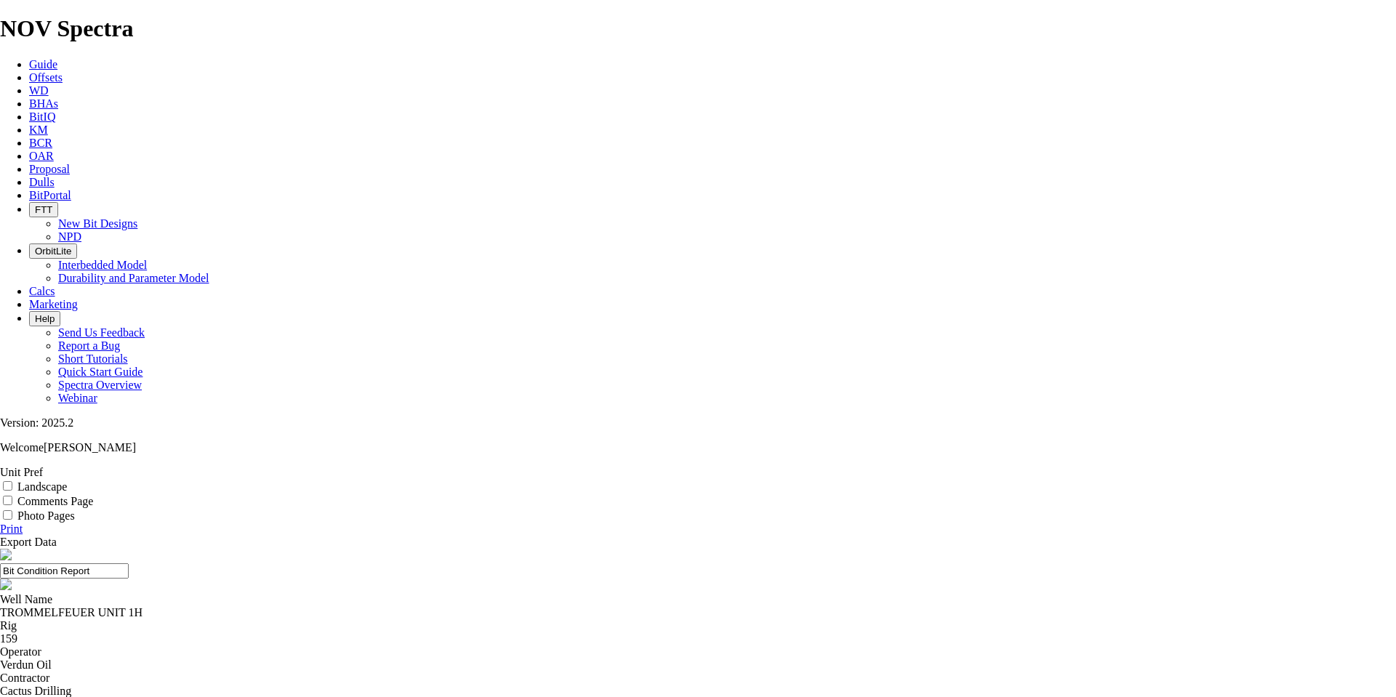  Describe the element at coordinates (39, 129) in the screenshot. I see `a: KM` at that location.